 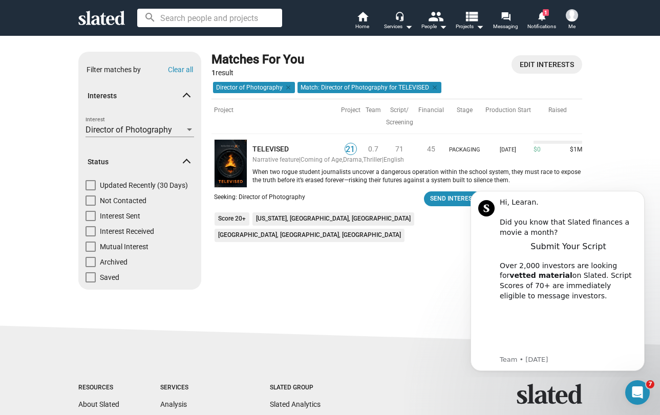 What do you see at coordinates (102, 125) in the screenshot?
I see `div: 1 notification` at bounding box center [102, 125].